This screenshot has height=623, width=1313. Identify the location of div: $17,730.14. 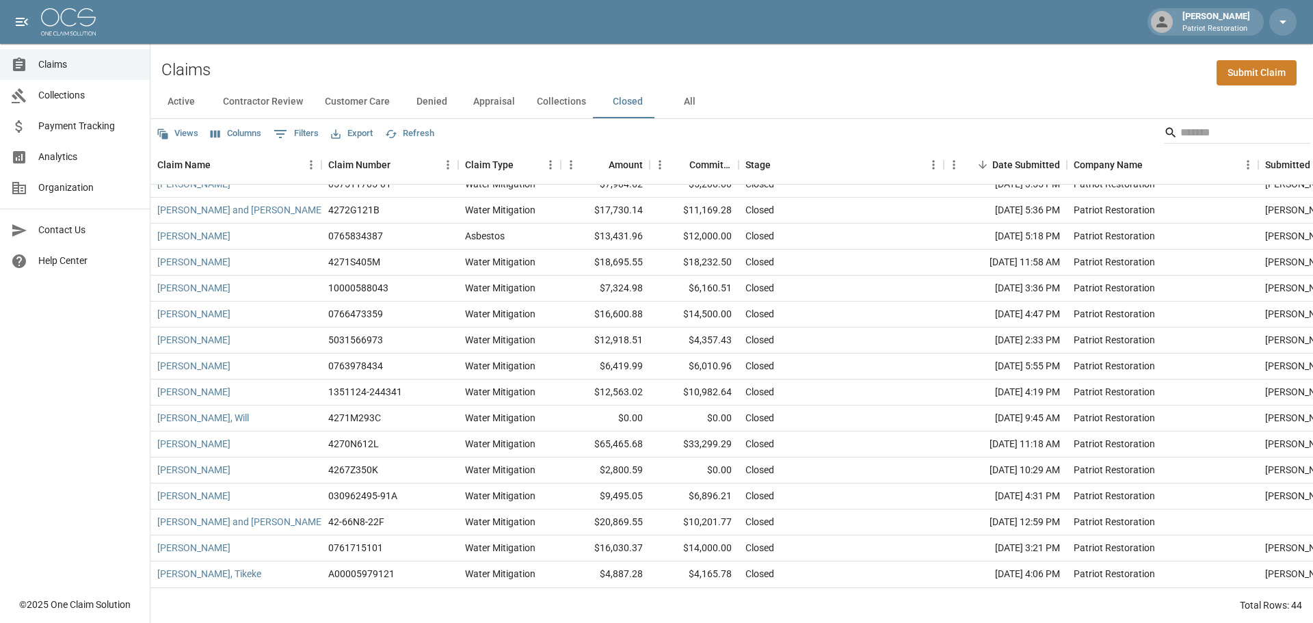
(605, 211).